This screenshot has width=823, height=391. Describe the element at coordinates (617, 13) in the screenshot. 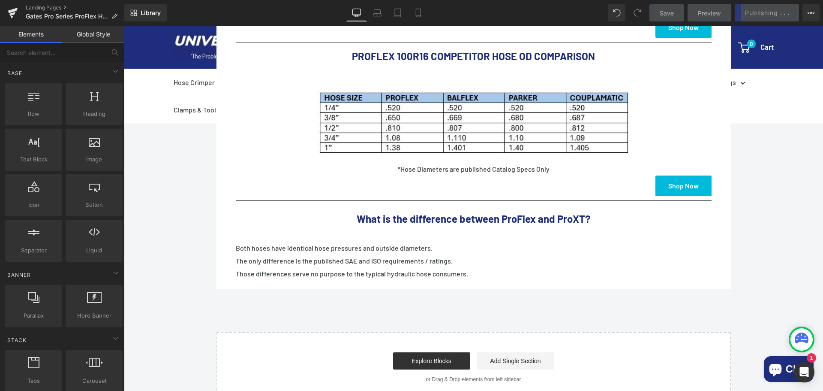

I see `button: Undo` at that location.